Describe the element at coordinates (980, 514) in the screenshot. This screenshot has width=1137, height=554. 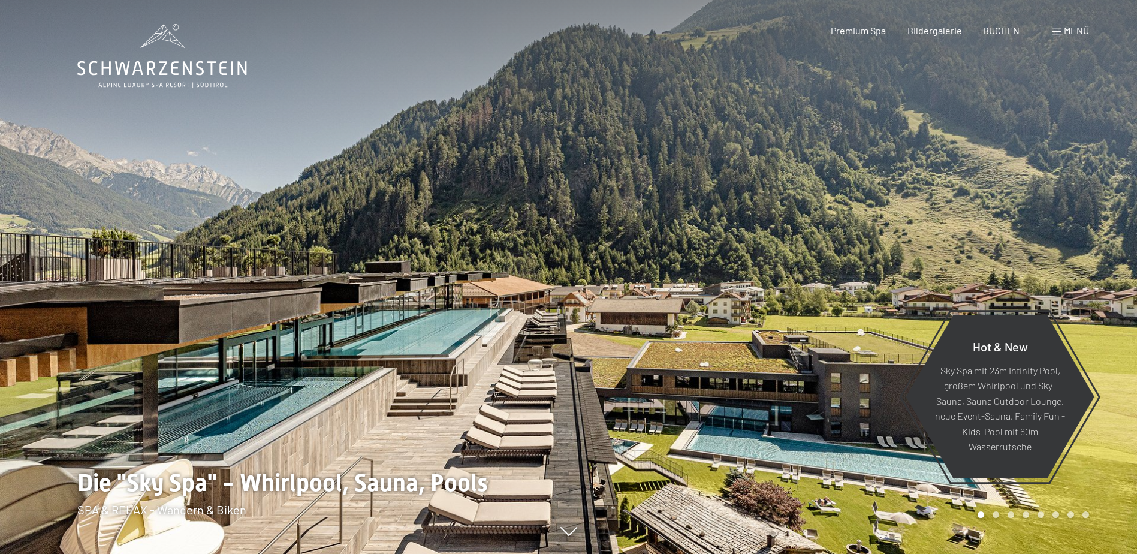
I see `div: Carousel Page 1 (Current Slide)` at that location.